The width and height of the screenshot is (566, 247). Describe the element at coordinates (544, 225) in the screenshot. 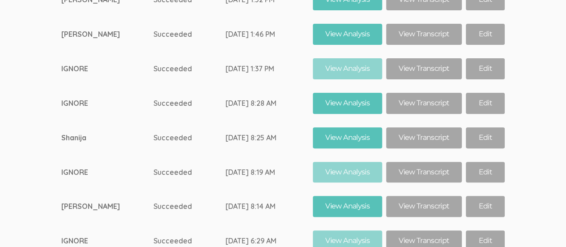

I see `div: Chat Widget` at that location.